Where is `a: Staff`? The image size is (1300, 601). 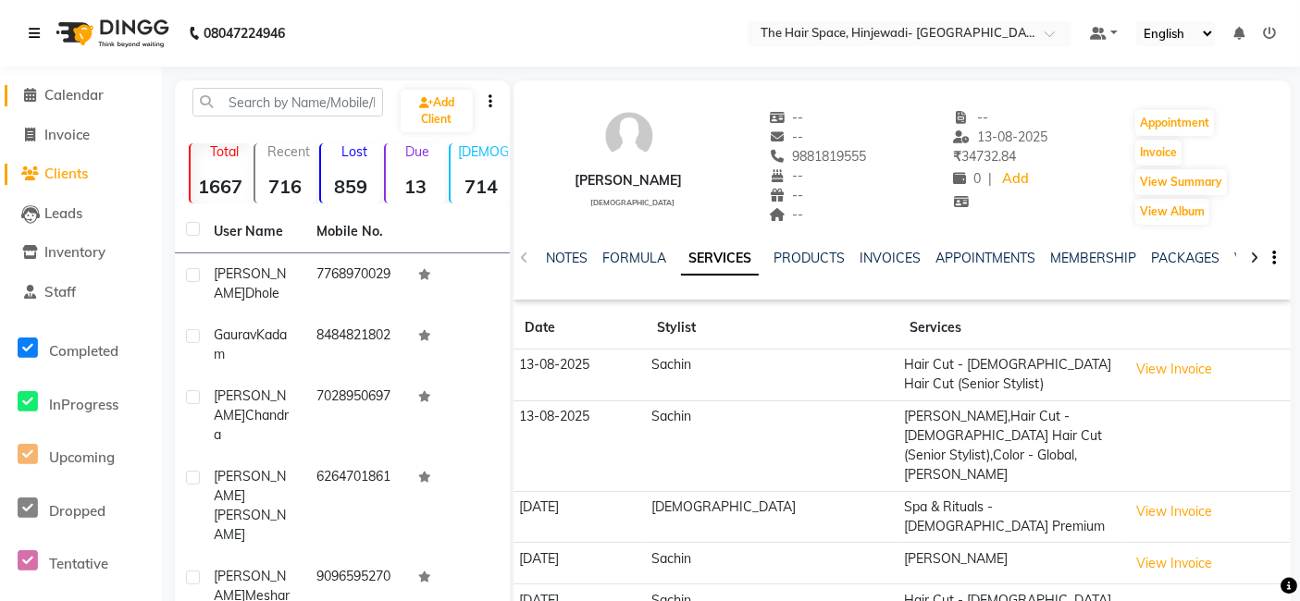 a: Staff is located at coordinates (81, 292).